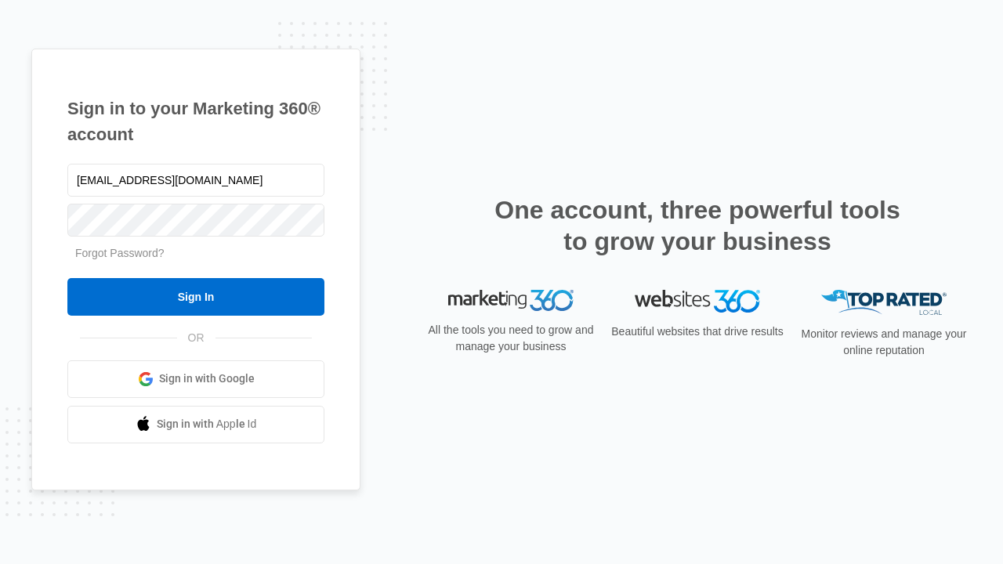 The width and height of the screenshot is (1003, 564). What do you see at coordinates (196, 379) in the screenshot?
I see `a: Sign in with Google` at bounding box center [196, 379].